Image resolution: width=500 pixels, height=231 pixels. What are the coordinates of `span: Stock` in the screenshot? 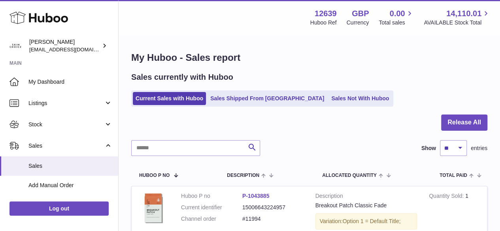 It's located at (66, 124).